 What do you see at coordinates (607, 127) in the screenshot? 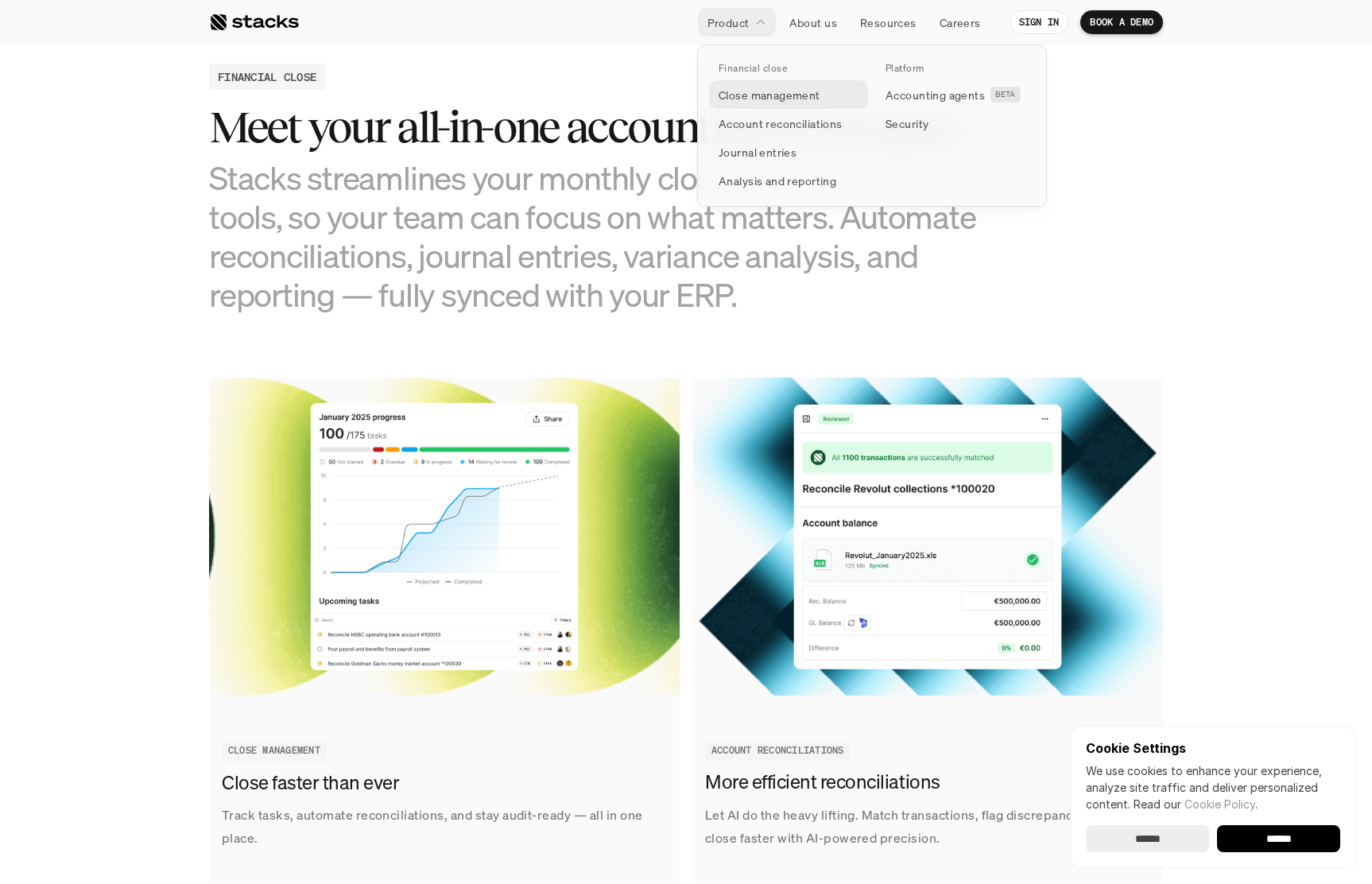
I see `h3: Meet your all-in-one accounting workspace` at bounding box center [607, 127].